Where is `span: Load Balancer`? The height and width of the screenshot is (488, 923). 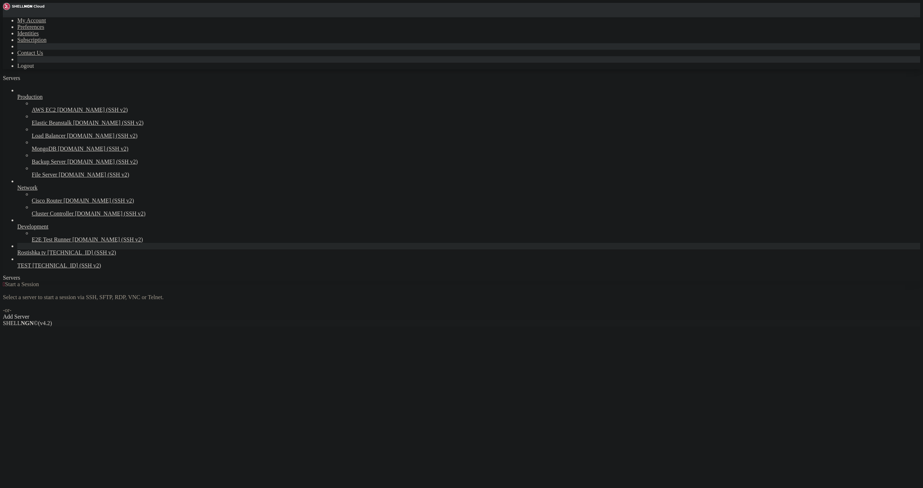 span: Load Balancer is located at coordinates (49, 136).